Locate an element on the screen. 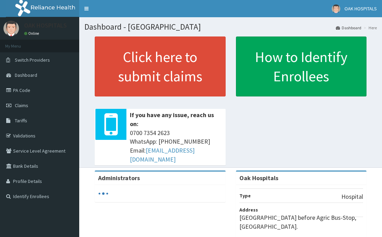  a: Dashboard is located at coordinates (348, 28).